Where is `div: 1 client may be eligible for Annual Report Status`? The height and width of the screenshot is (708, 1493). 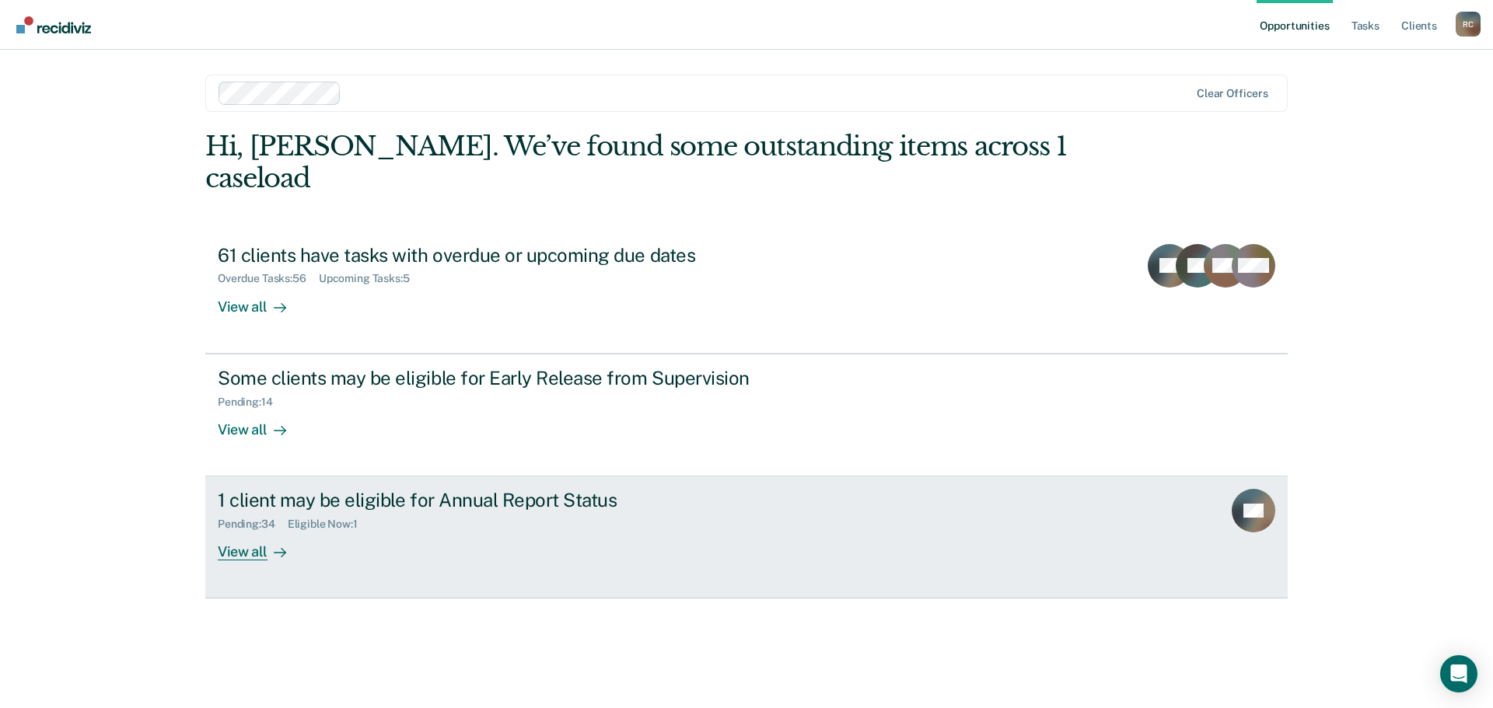
div: 1 client may be eligible for Annual Report Status is located at coordinates (491, 500).